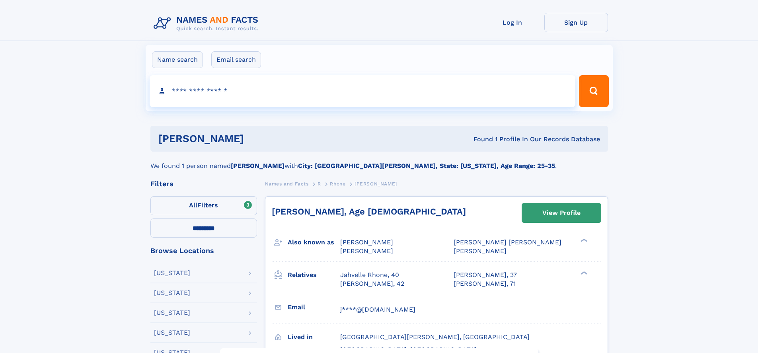 This screenshot has height=353, width=758. What do you see at coordinates (314, 242) in the screenshot?
I see `h3: Also known as` at bounding box center [314, 242].